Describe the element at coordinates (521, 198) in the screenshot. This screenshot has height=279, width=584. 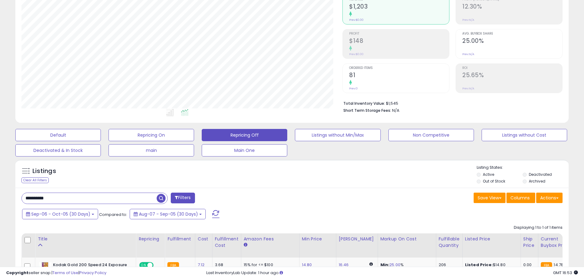
I see `button: Columns` at that location.